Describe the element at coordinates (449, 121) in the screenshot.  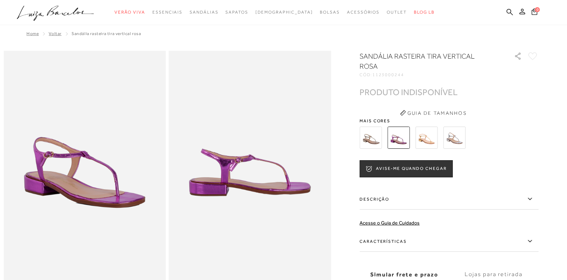
I see `span: Mais cores` at that location.